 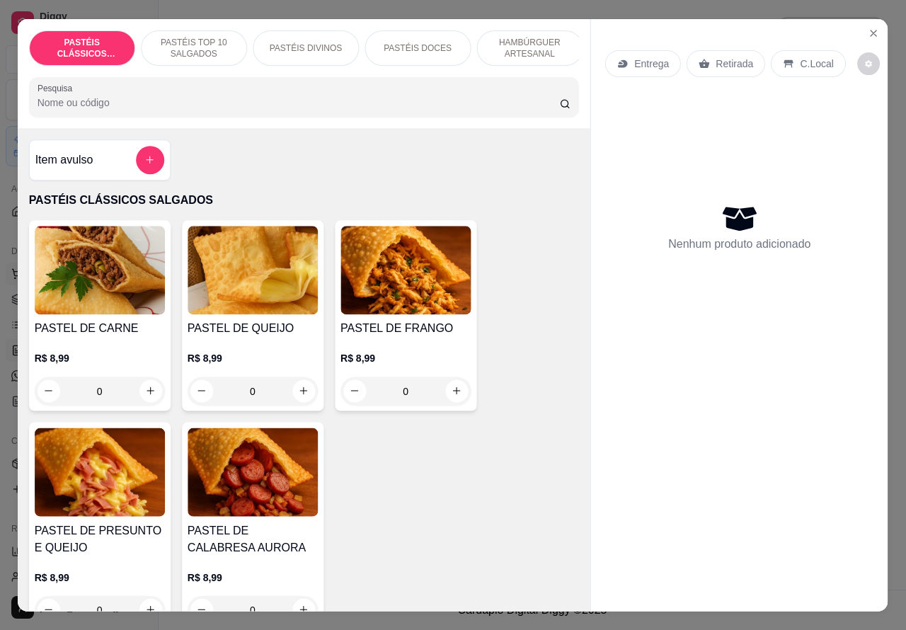 I want to click on p: Retirada, so click(x=734, y=63).